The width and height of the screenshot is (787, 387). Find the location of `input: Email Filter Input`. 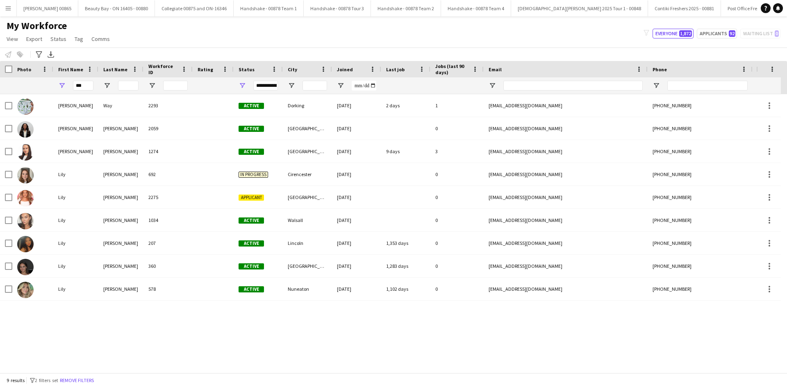

input: Email Filter Input is located at coordinates (573, 86).